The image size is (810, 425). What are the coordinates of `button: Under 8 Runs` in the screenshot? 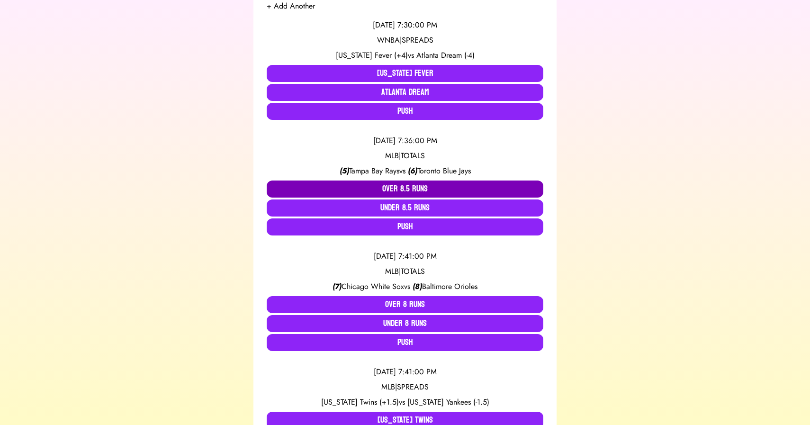 It's located at (405, 323).